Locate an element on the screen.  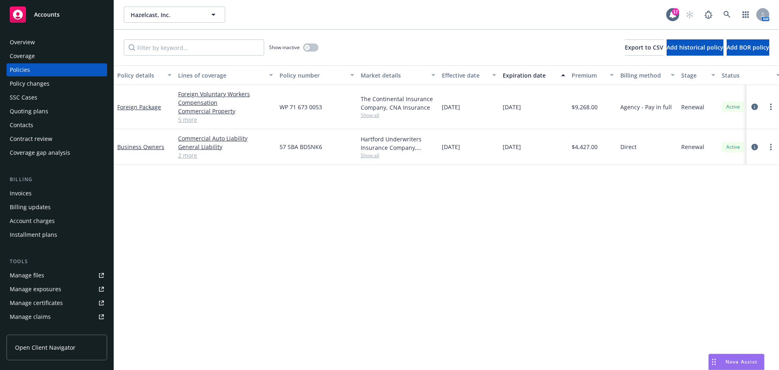
a: 5 more is located at coordinates (226, 119).